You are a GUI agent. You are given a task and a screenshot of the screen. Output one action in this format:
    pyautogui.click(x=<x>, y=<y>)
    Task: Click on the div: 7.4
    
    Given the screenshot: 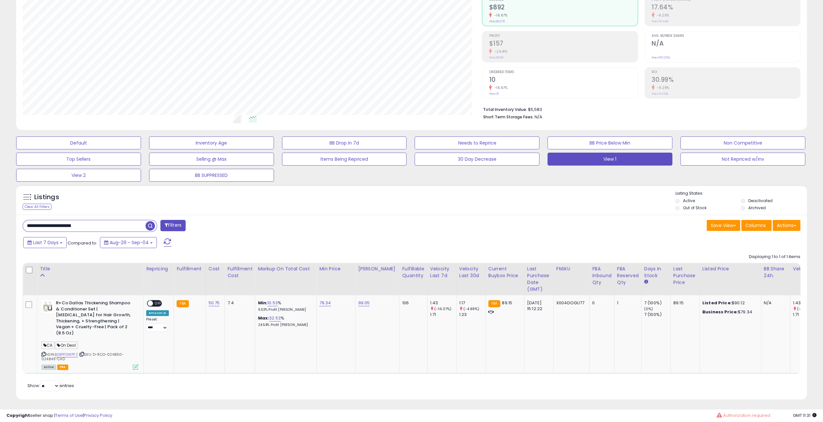 What is the action you would take?
    pyautogui.click(x=239, y=303)
    